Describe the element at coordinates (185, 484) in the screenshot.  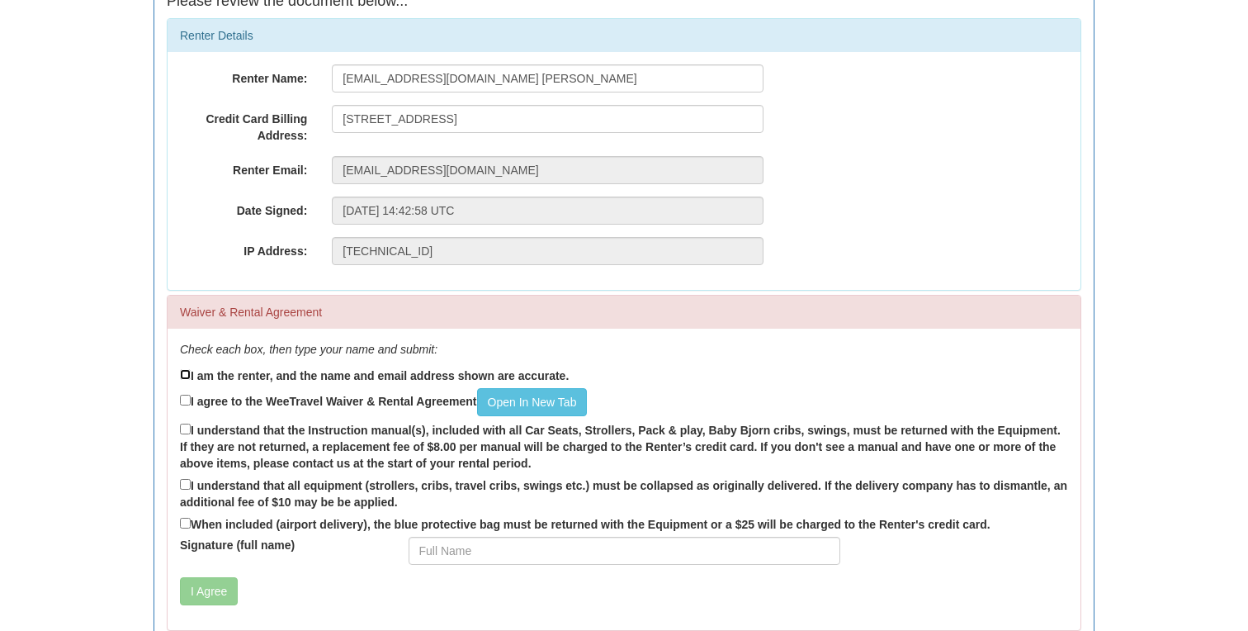
I see `input: I understand that all equipment (strollers, cribs, travel cribs, swings etc.) must be collapsed a...` at that location.